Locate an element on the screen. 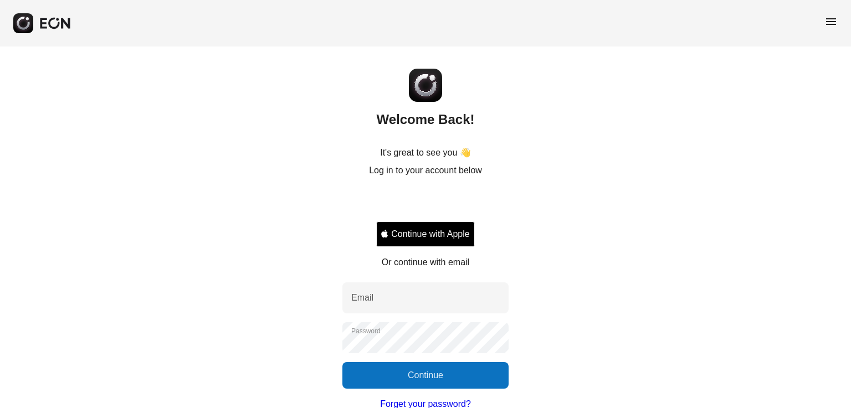 The width and height of the screenshot is (851, 408). h2: Welcome Back! is located at coordinates (426, 120).